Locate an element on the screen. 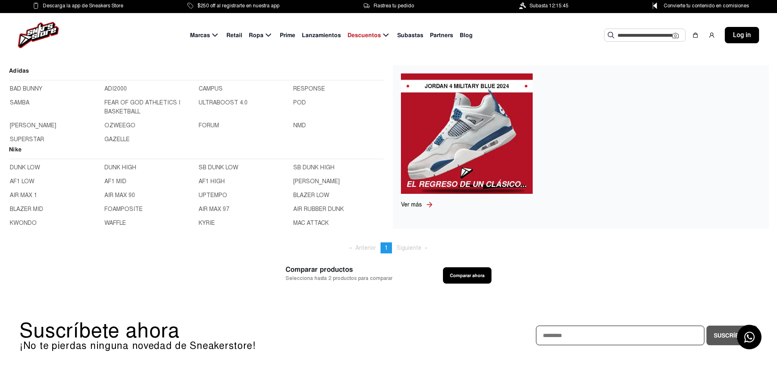 Image resolution: width=777 pixels, height=375 pixels. span: Anterior is located at coordinates (365, 248).